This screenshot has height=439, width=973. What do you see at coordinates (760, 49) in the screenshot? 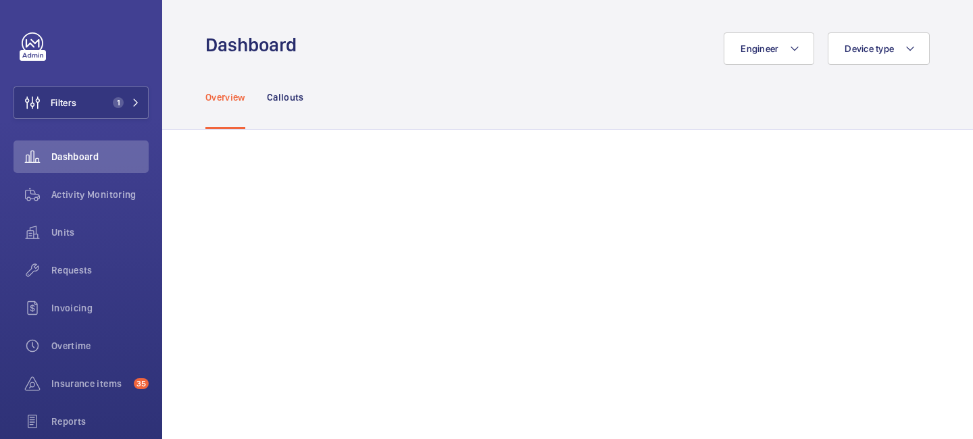
I see `span: Engineer` at bounding box center [760, 49].